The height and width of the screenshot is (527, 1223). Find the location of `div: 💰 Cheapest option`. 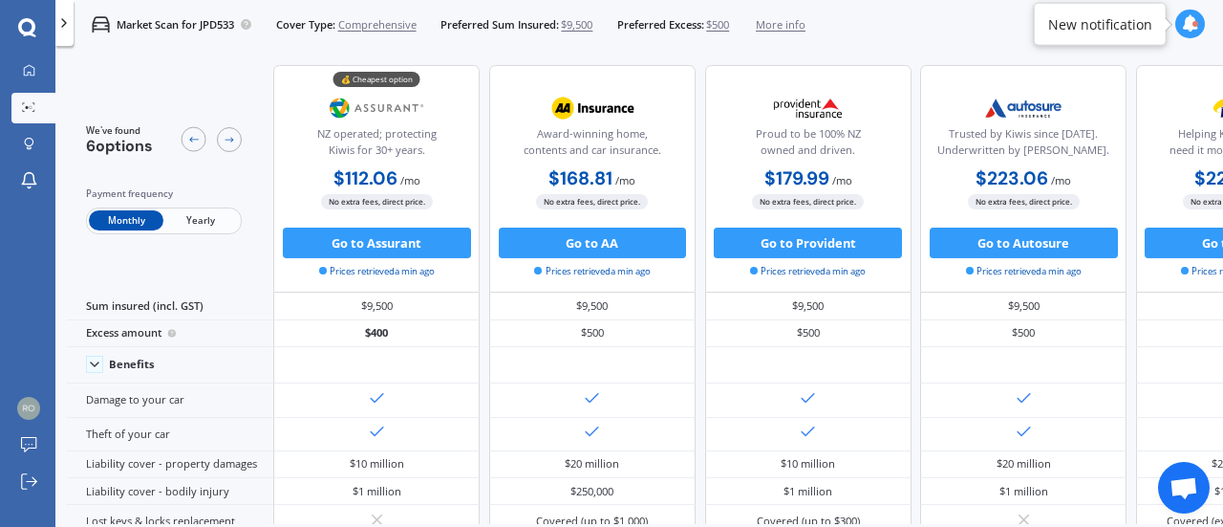

div: 💰 Cheapest option is located at coordinates (377, 79).